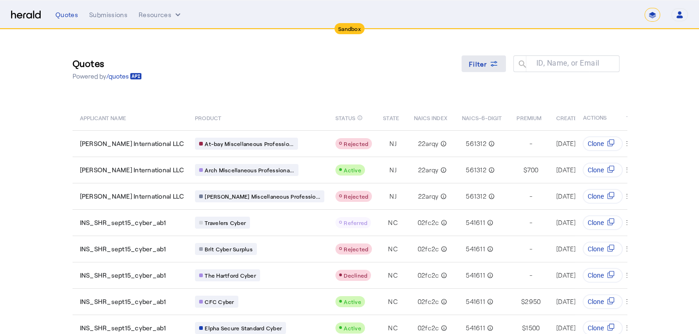  Describe the element at coordinates (230, 275) in the screenshot. I see `span: The Hartford Cyber` at that location.